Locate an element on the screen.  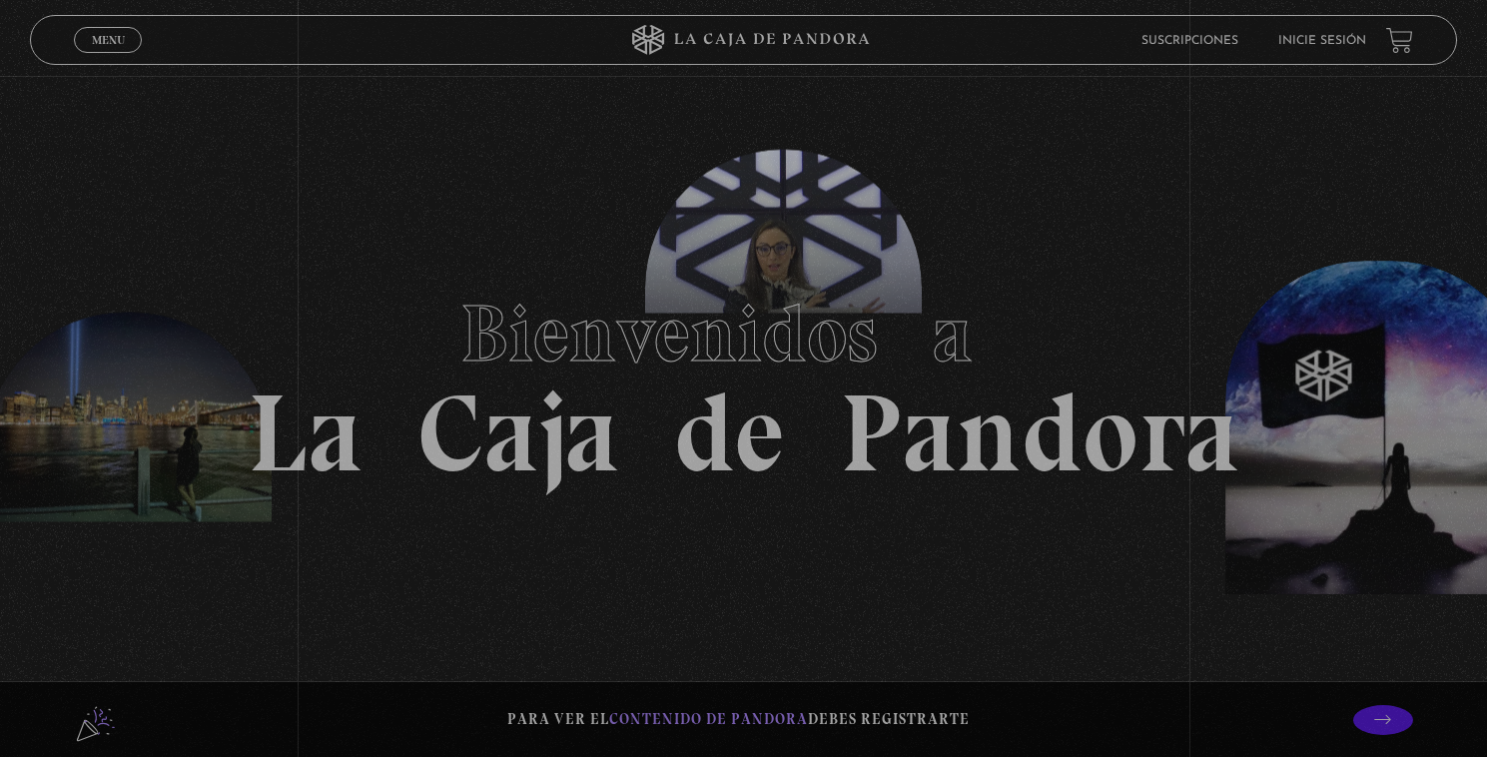
span: Bienvenidos a is located at coordinates (744, 334).